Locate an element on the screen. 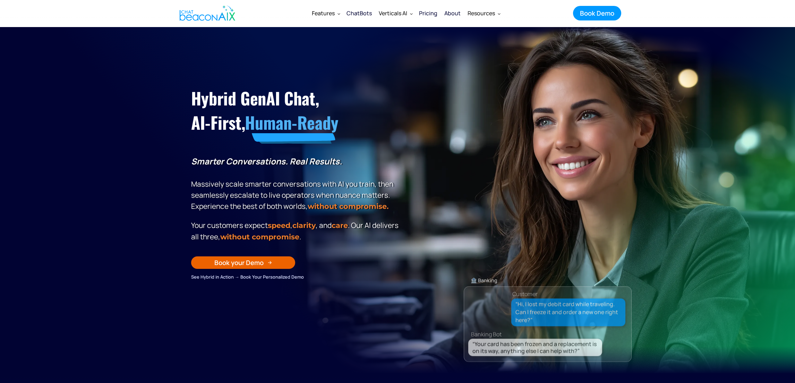  strong: without compromise. is located at coordinates (348, 206).